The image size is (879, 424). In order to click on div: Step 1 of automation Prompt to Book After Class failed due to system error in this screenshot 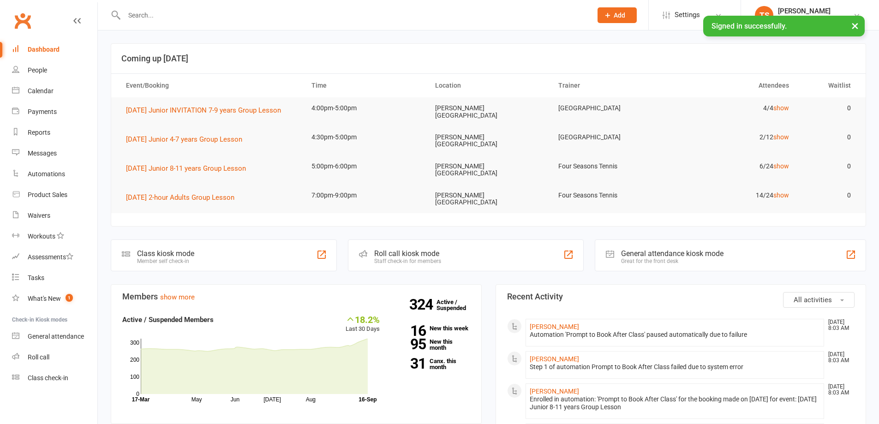, I will do `click(675, 367)`.